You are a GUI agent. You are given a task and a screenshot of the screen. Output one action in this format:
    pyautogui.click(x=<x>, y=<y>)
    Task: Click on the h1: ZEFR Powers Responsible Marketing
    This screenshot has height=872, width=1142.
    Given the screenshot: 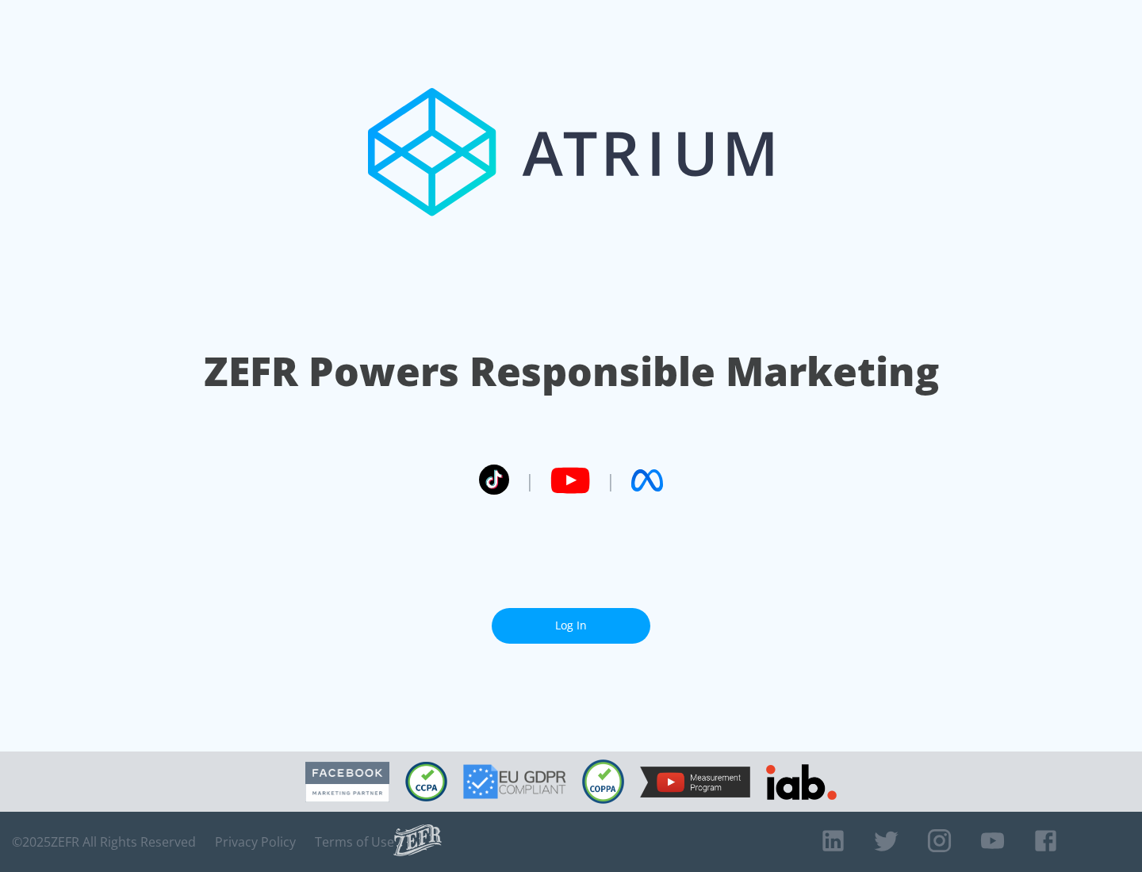 What is the action you would take?
    pyautogui.click(x=571, y=371)
    